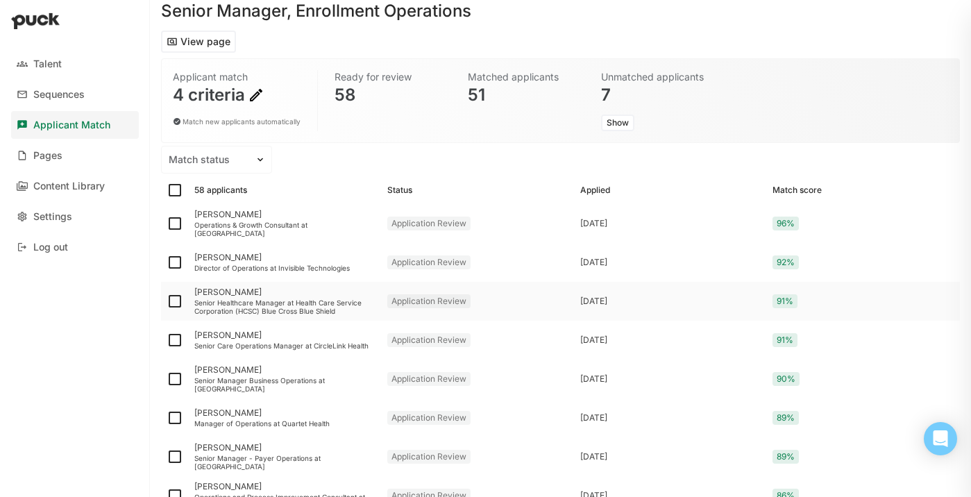  I want to click on h1: Senior Manager, Enrollment Operations, so click(316, 11).